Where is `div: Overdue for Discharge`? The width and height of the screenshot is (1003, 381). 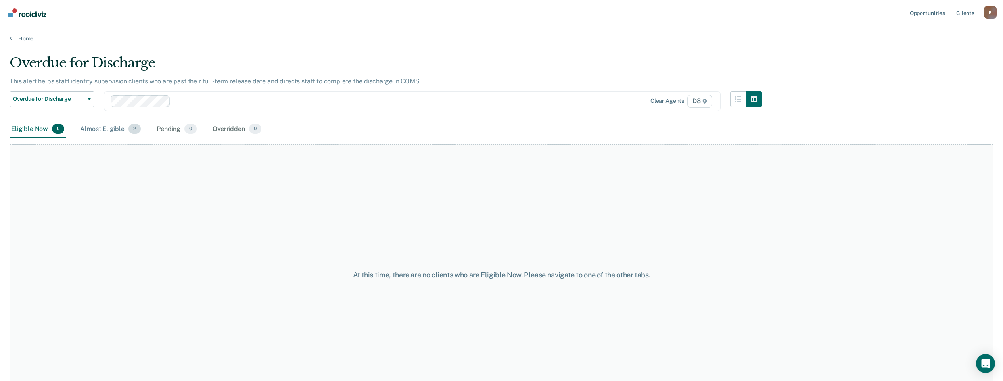
div: Overdue for Discharge is located at coordinates (386, 66).